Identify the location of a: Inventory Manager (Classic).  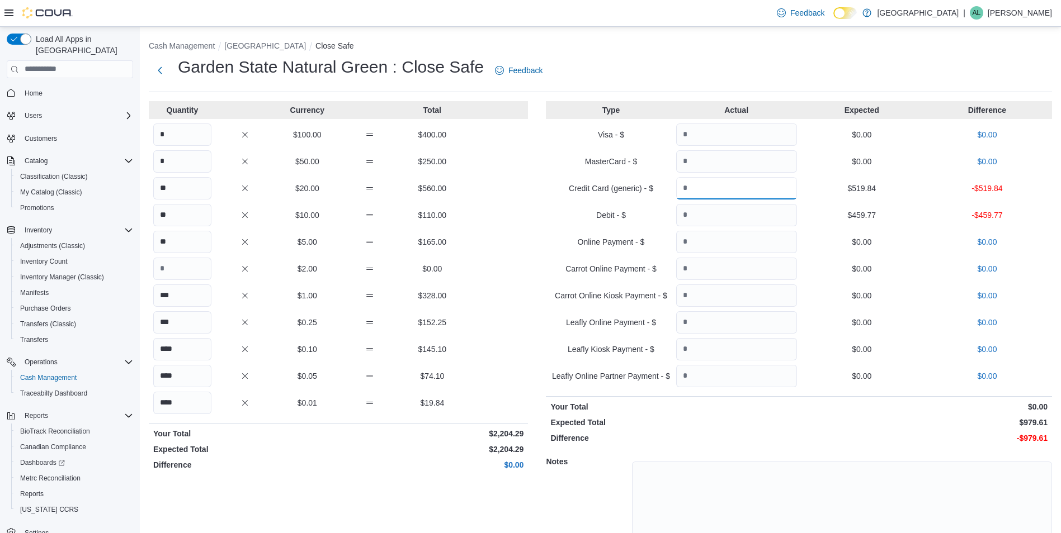
(62, 277).